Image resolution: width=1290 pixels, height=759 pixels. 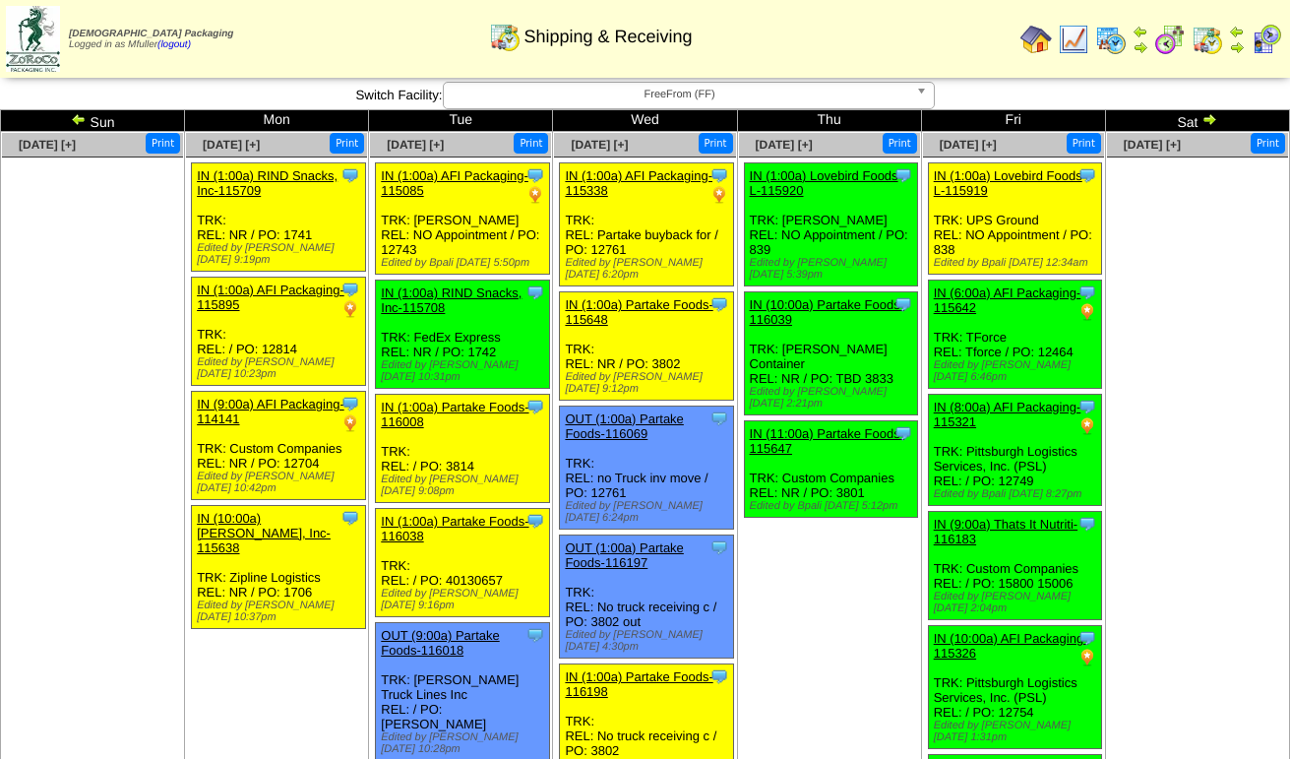 What do you see at coordinates (278, 332) in the screenshot?
I see `div: TRK: REL: / PO: 12814` at bounding box center [278, 332].